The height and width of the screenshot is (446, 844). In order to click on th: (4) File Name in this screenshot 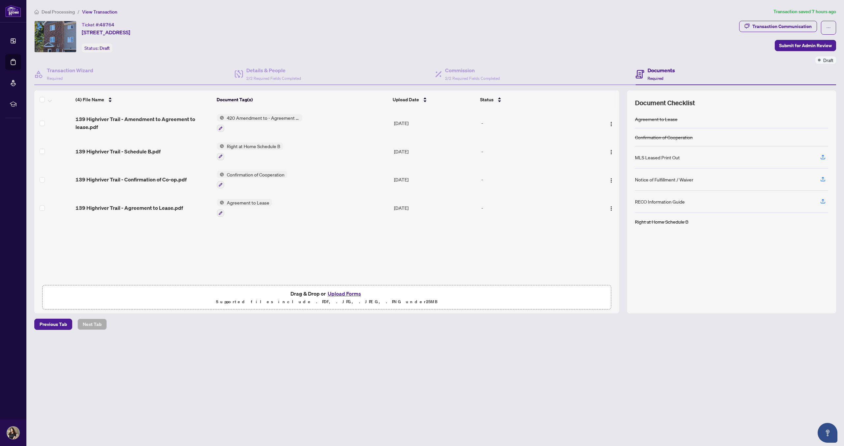, I will do `click(143, 100)`.